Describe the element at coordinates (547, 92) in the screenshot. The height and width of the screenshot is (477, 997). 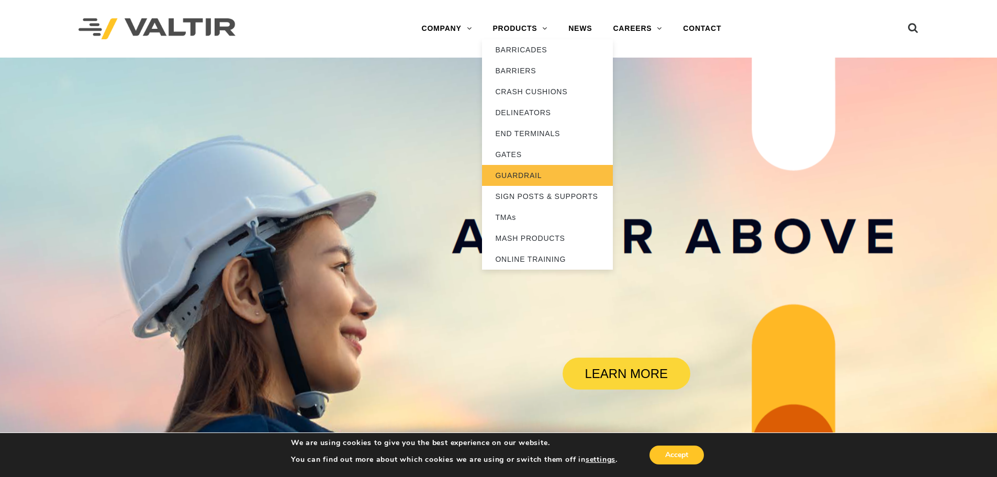
I see `a: CRASH CUSHIONS` at that location.